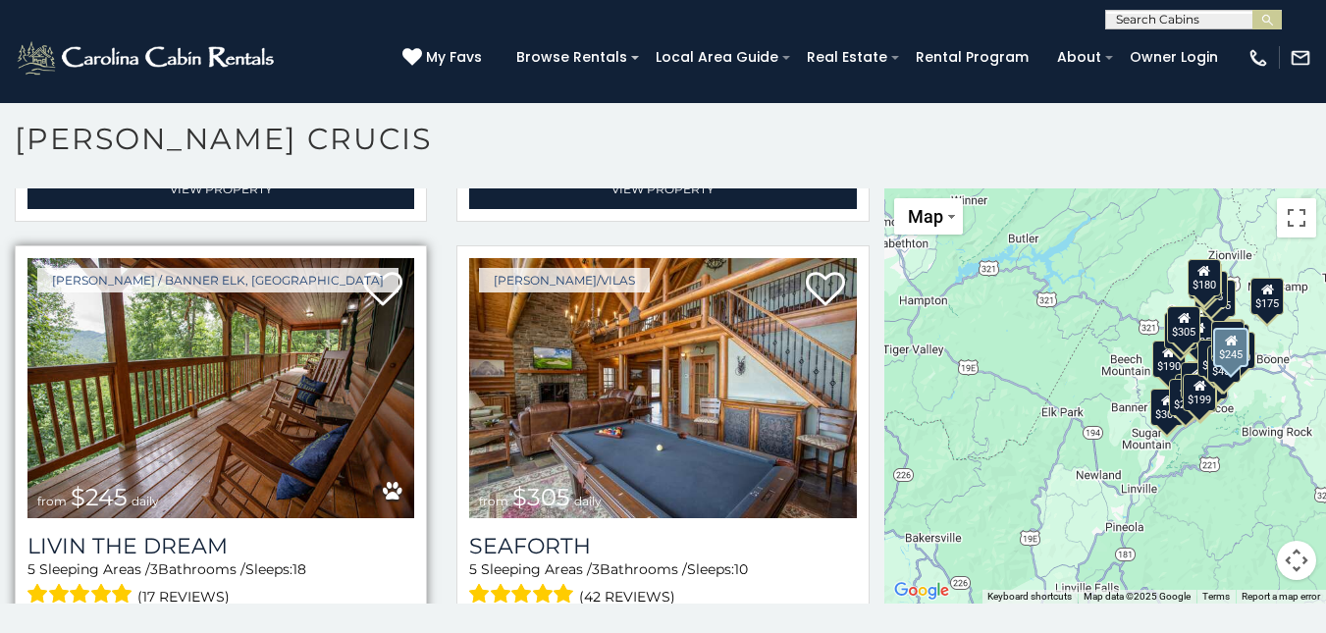 The height and width of the screenshot is (633, 1326). What do you see at coordinates (972, 57) in the screenshot?
I see `a: Rental Program` at bounding box center [972, 57].